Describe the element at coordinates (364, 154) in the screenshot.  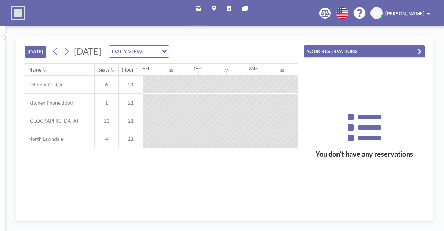
I see `h3: You don’t have any reservations` at that location.